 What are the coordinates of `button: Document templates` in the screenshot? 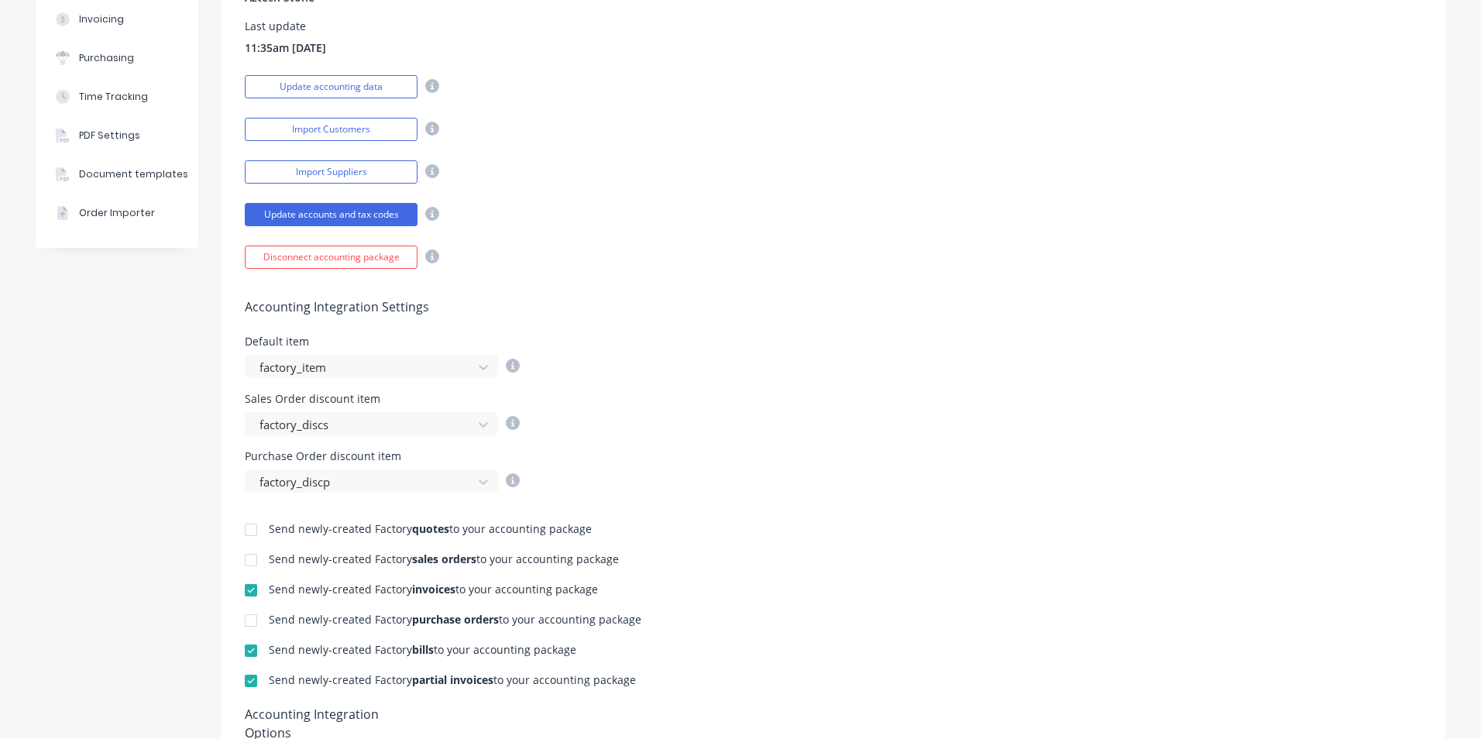 It's located at (117, 174).